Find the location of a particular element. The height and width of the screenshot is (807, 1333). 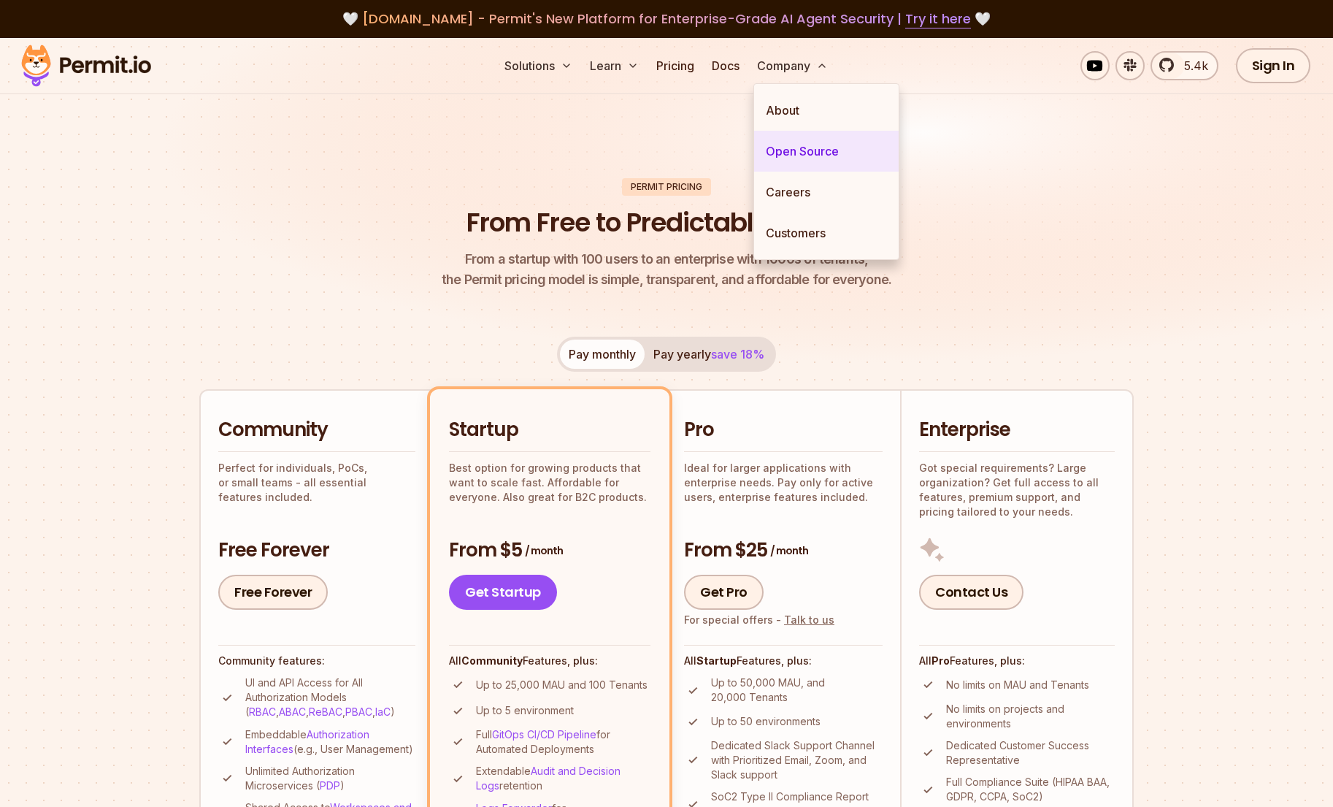

a: Get Startup is located at coordinates (503, 592).